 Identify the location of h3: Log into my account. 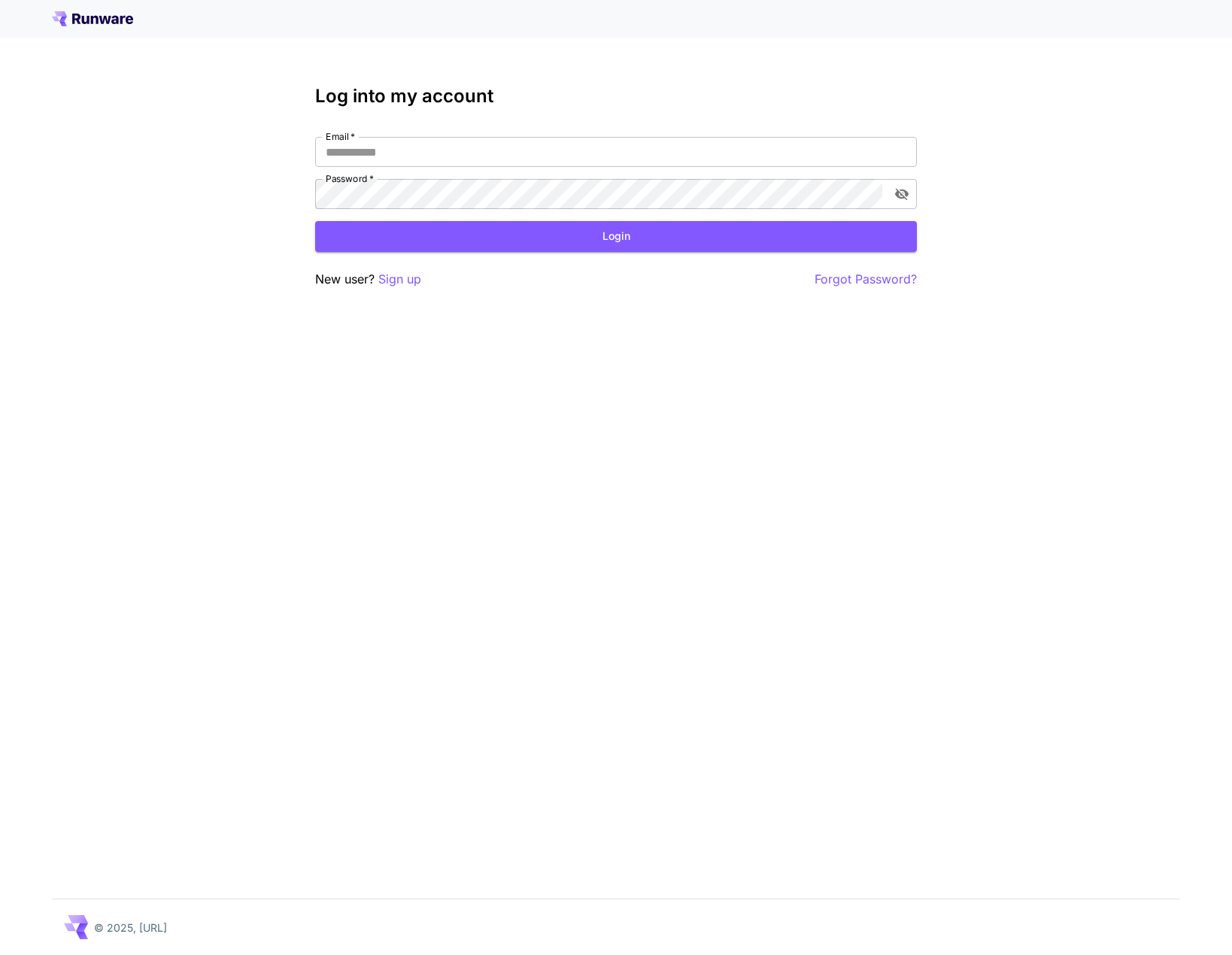
(616, 97).